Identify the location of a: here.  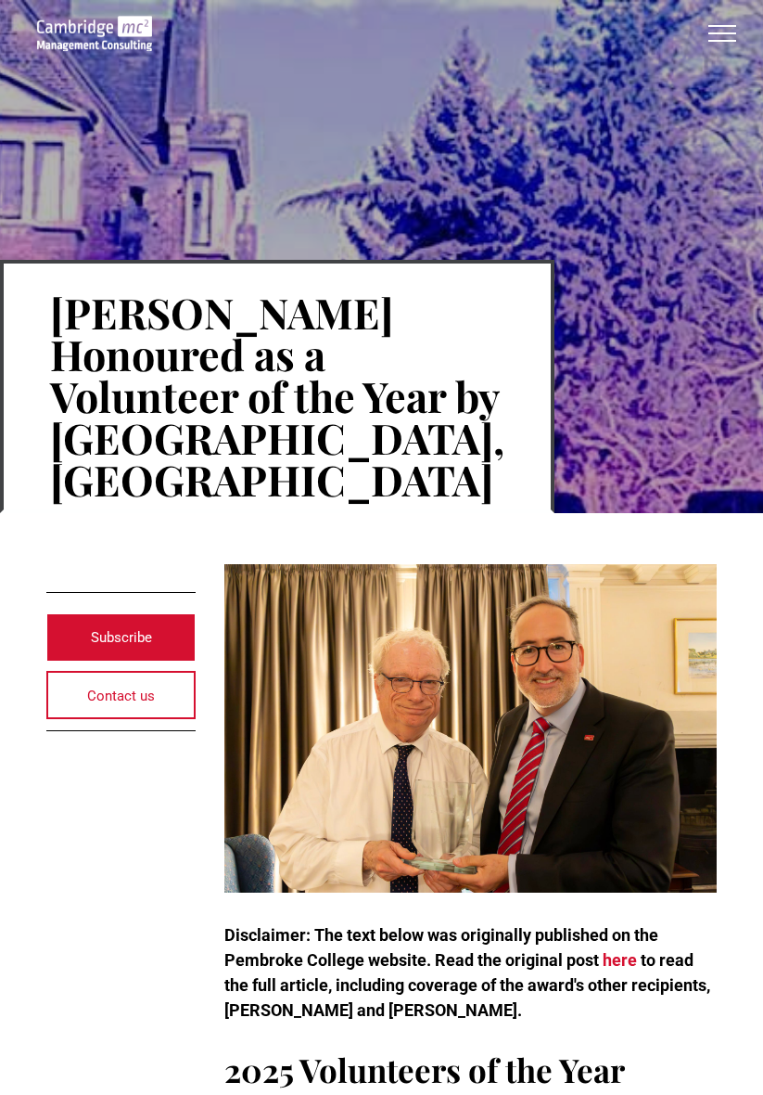
(620, 959).